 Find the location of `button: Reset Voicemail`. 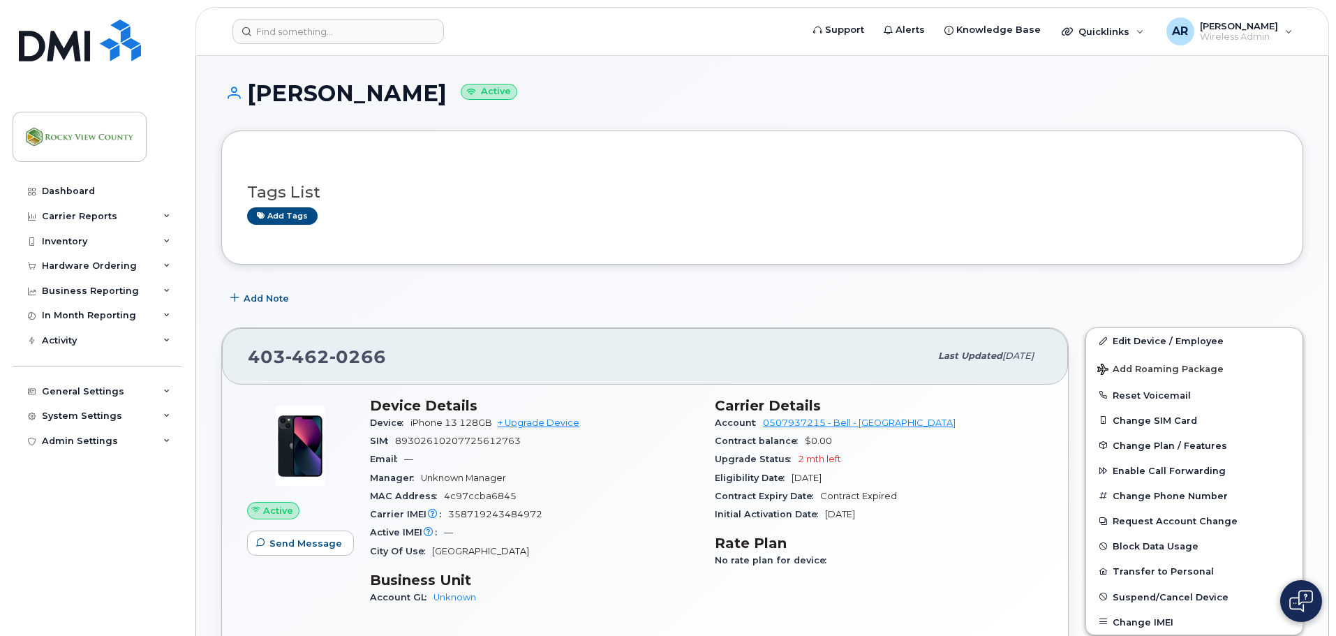

button: Reset Voicemail is located at coordinates (1194, 395).